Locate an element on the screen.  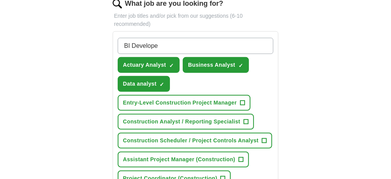
button: Entry-Level Construction Project Manager is located at coordinates (184, 103).